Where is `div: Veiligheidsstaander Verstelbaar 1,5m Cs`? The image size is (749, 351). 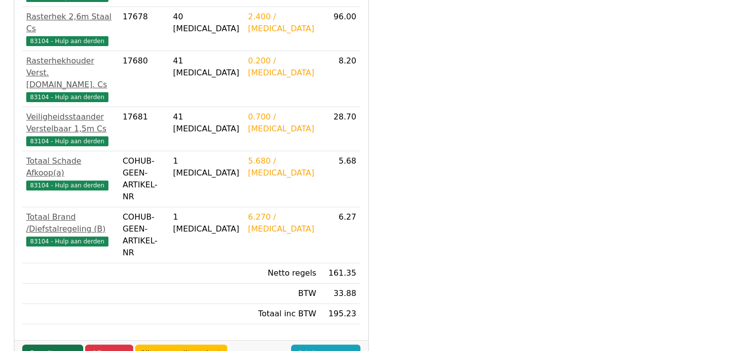 div: Veiligheidsstaander Verstelbaar 1,5m Cs is located at coordinates (70, 123).